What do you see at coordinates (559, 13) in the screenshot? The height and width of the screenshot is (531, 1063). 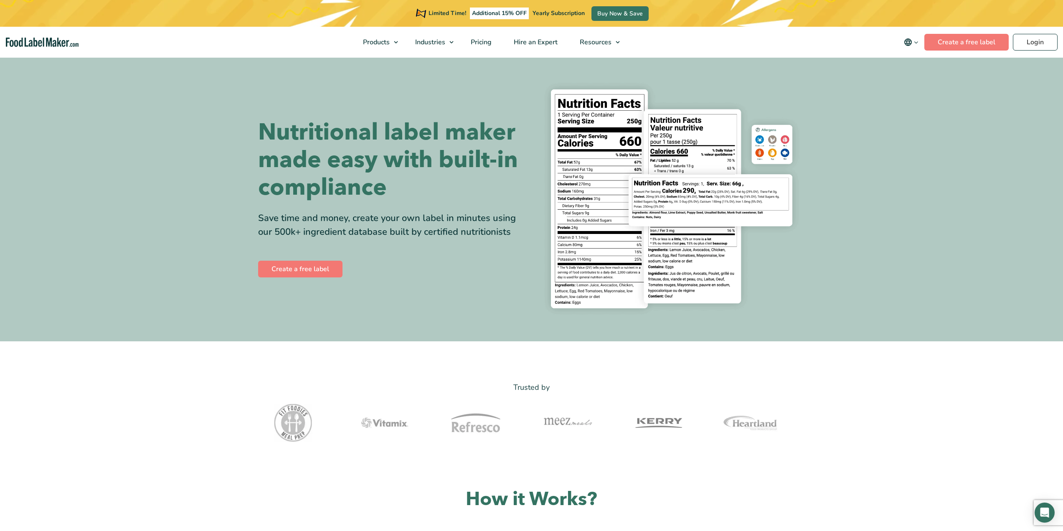 I see `span: Yearly Subscription` at bounding box center [559, 13].